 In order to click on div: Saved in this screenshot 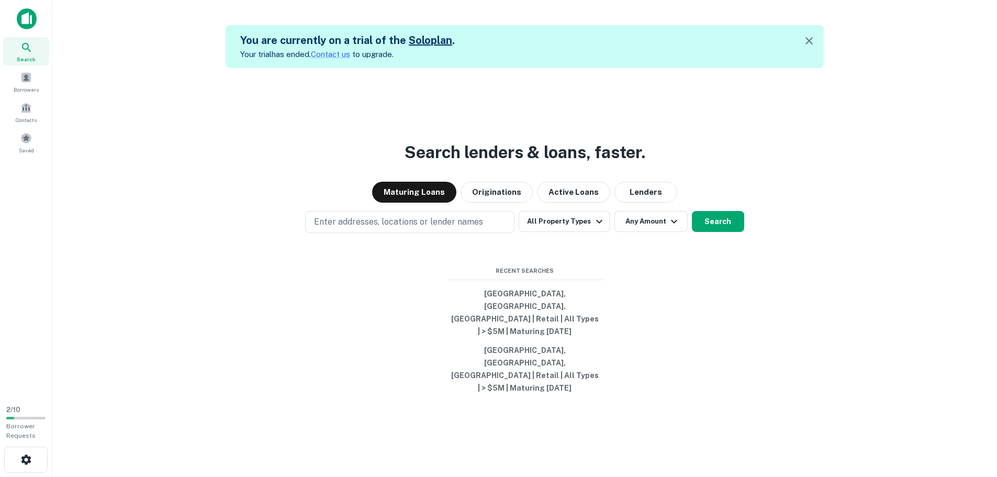, I will do `click(26, 142)`.